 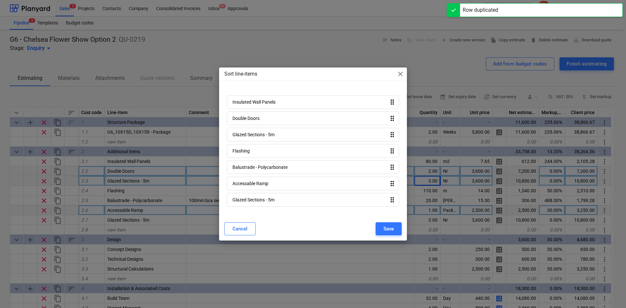 What do you see at coordinates (241, 74) in the screenshot?
I see `p: Sort line-items` at bounding box center [241, 74].